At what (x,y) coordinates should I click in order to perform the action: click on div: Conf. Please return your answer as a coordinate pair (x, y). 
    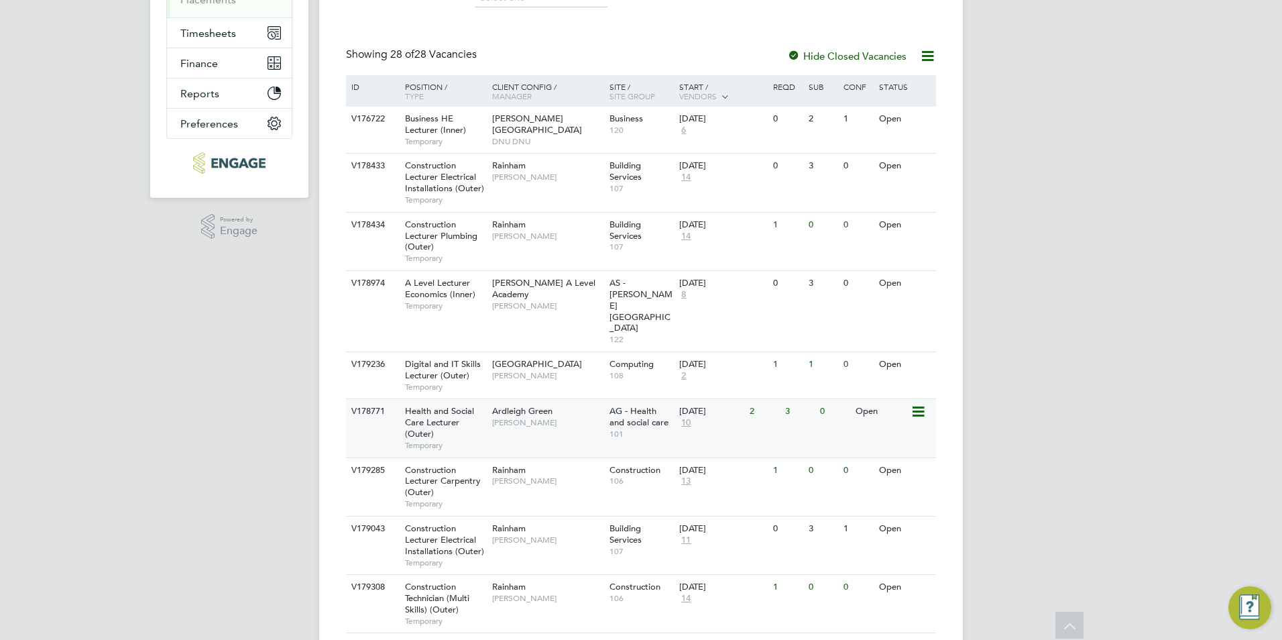
    Looking at the image, I should click on (858, 87).